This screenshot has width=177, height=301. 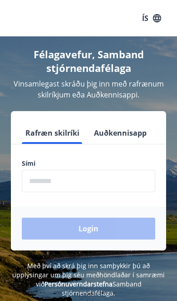 What do you see at coordinates (121, 133) in the screenshot?
I see `button: Auðkennisapp` at bounding box center [121, 133].